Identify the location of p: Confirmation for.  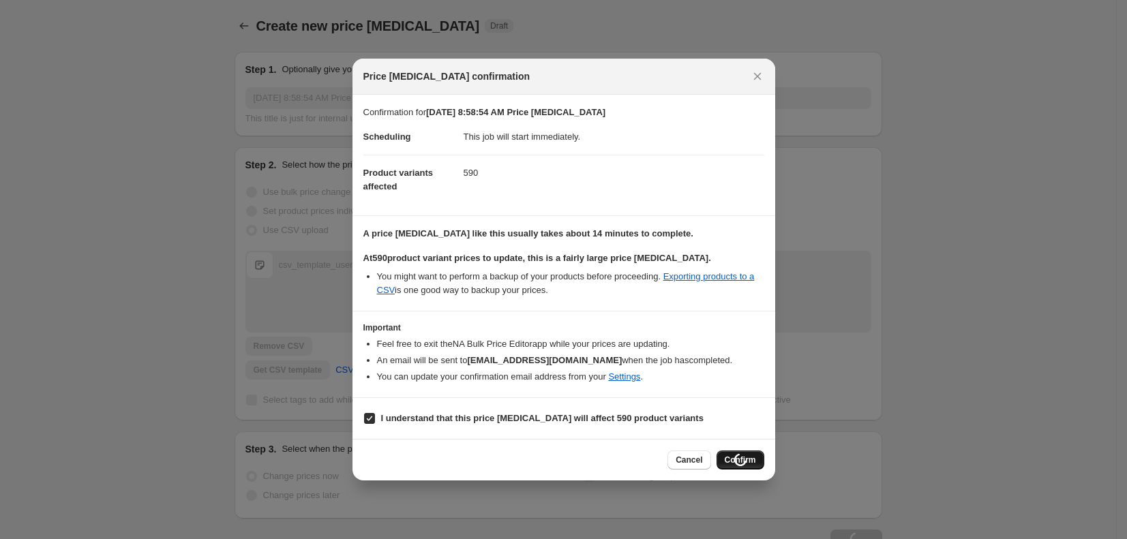
(564, 112).